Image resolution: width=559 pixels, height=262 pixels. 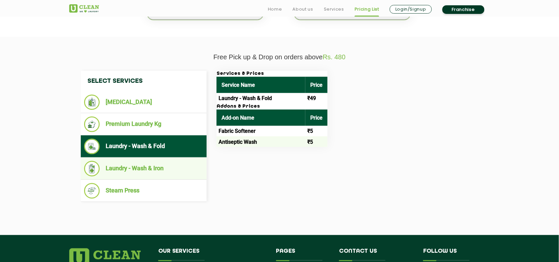 What do you see at coordinates (144, 168) in the screenshot?
I see `li: Laundry - Wash & Iron` at bounding box center [144, 168].